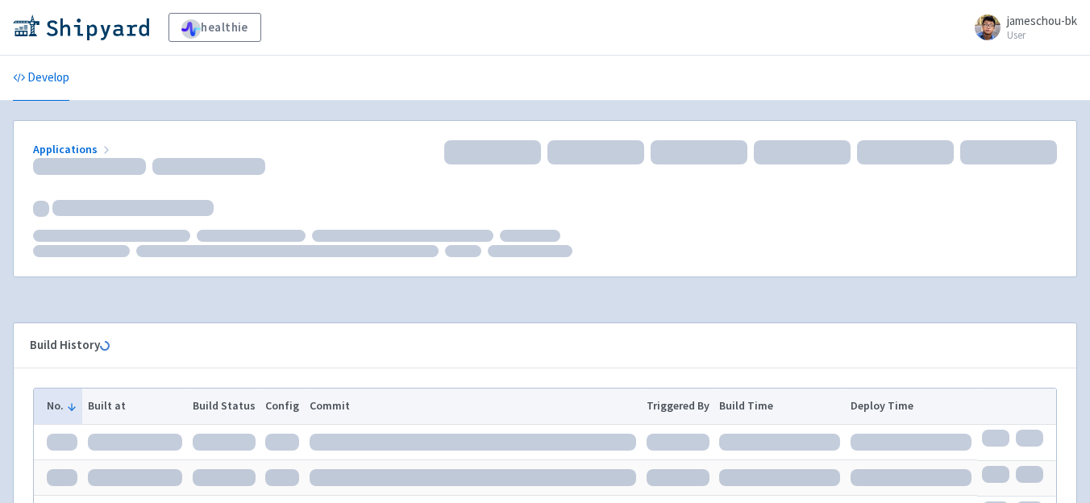 This screenshot has height=503, width=1090. Describe the element at coordinates (282, 406) in the screenshot. I see `th: Config` at that location.